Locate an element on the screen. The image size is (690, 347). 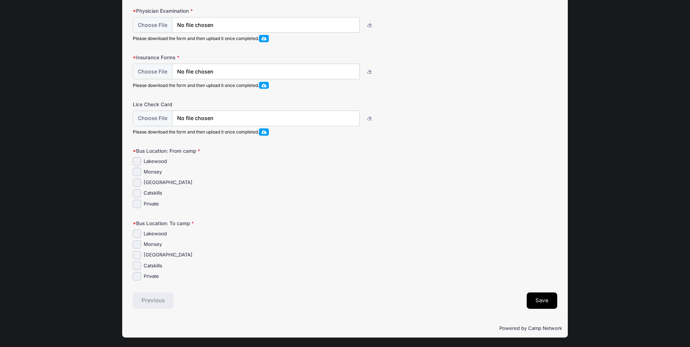
button: Save is located at coordinates (542, 301).